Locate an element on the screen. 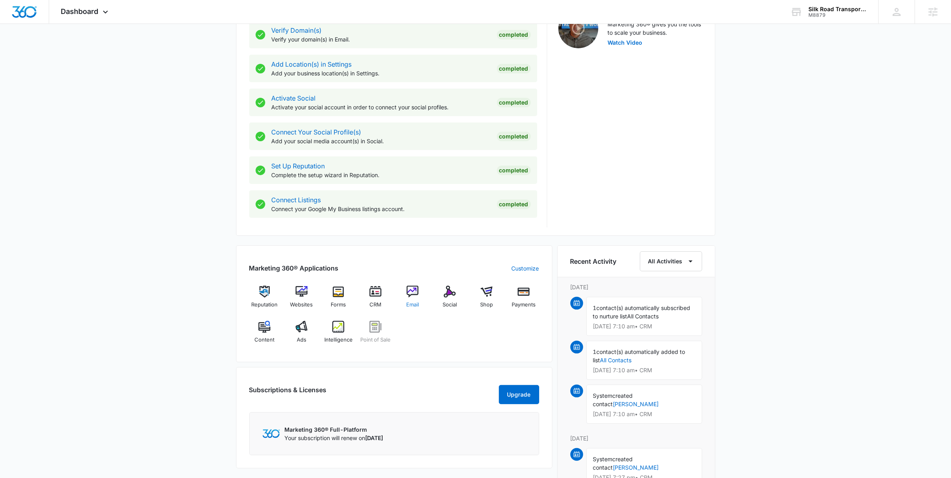 This screenshot has width=951, height=478. h6: Recent Activity is located at coordinates (593, 261).